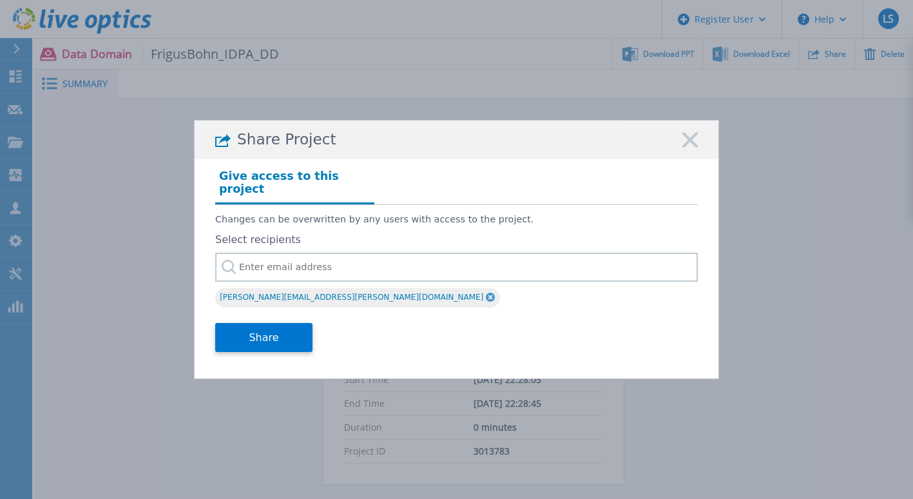  What do you see at coordinates (456, 240) in the screenshot?
I see `label: Select recipients` at bounding box center [456, 240].